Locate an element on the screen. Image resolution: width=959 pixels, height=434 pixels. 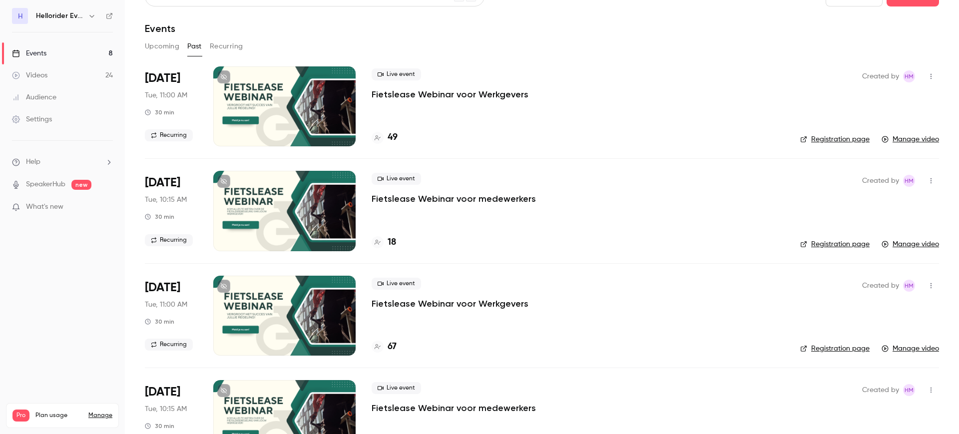
div: Sep 2 Tue, 10:15 AM (Europe/Amsterdam) is located at coordinates (171, 211).